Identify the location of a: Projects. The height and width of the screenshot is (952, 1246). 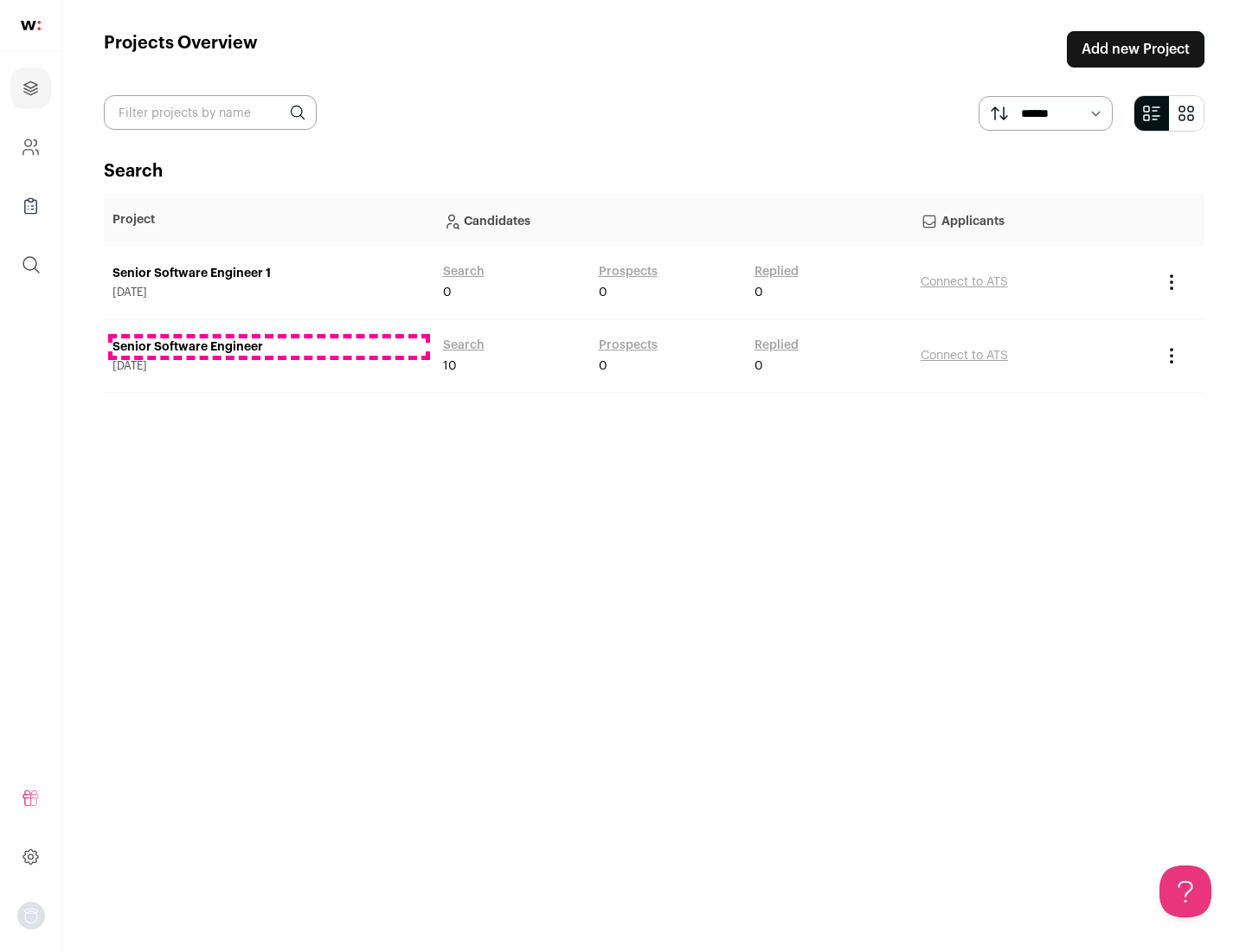
(30, 88).